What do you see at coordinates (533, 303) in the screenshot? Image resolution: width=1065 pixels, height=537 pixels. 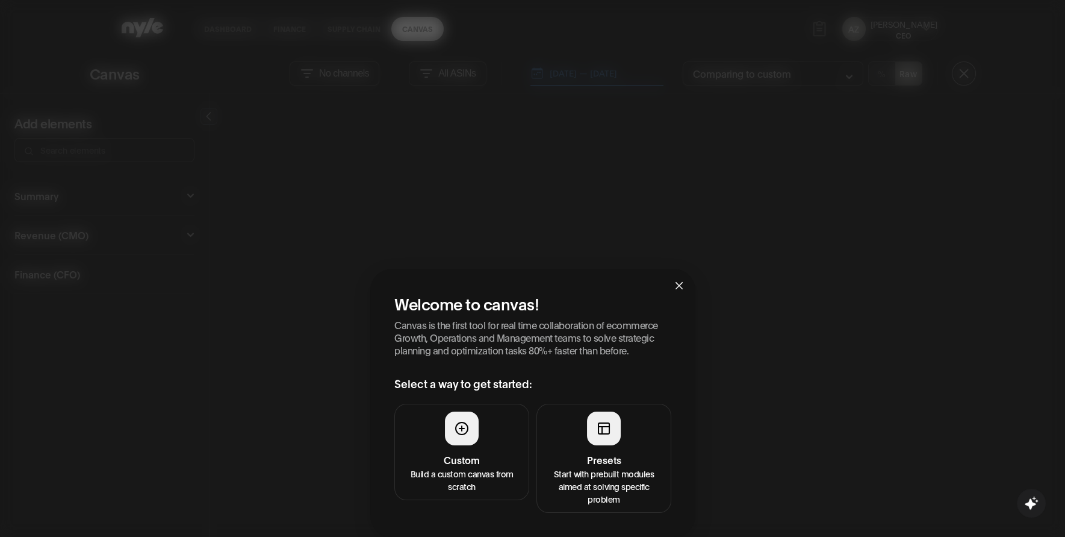 I see `h2: Welcome to canvas!` at bounding box center [533, 303].